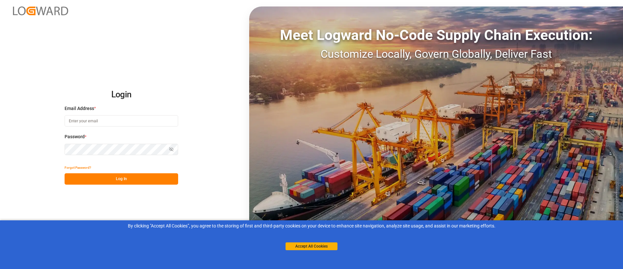 The image size is (623, 269). Describe the element at coordinates (311, 246) in the screenshot. I see `button: Accept All Cookies` at that location.